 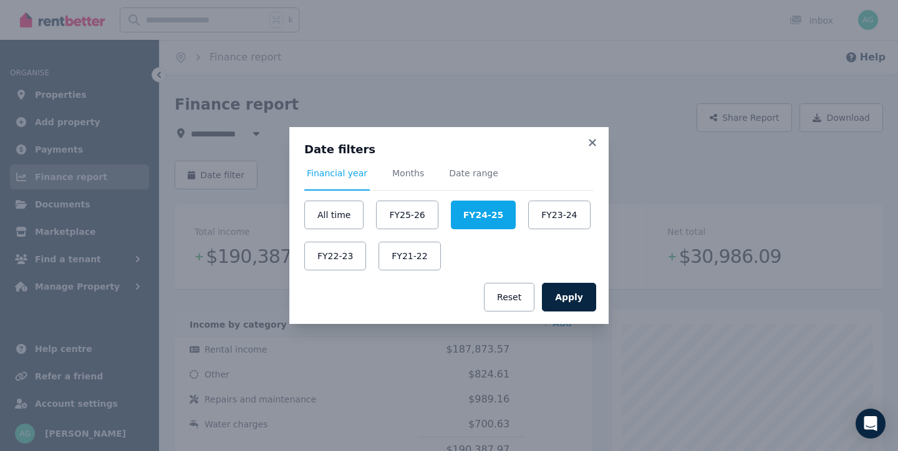 What do you see at coordinates (569, 297) in the screenshot?
I see `button: Apply` at bounding box center [569, 297].